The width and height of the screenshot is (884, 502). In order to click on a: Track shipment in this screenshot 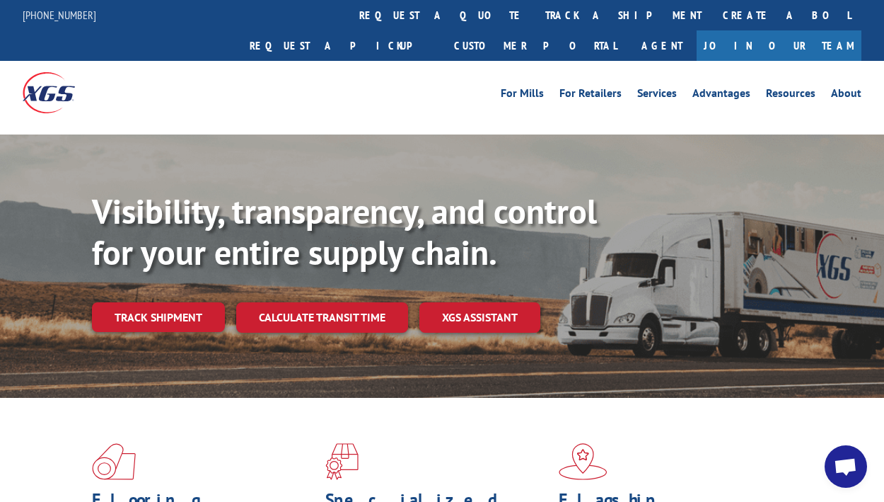, I will do `click(158, 317)`.